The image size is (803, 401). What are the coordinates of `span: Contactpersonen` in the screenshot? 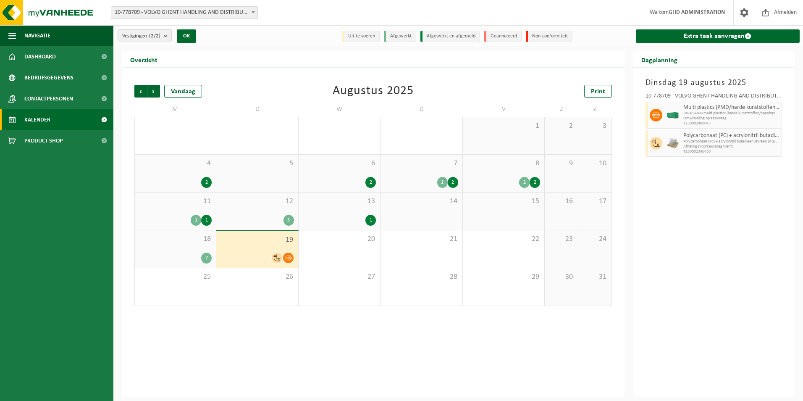 It's located at (49, 99).